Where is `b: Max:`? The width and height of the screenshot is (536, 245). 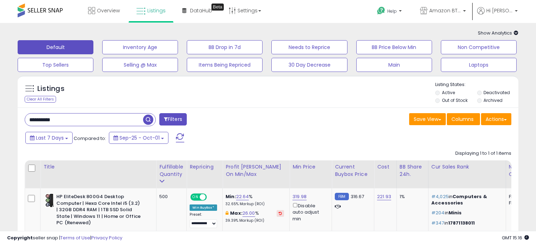
b: Max: is located at coordinates (236, 213).